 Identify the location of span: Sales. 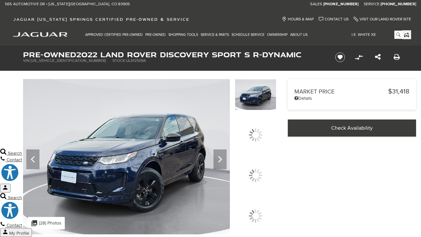
(316, 4).